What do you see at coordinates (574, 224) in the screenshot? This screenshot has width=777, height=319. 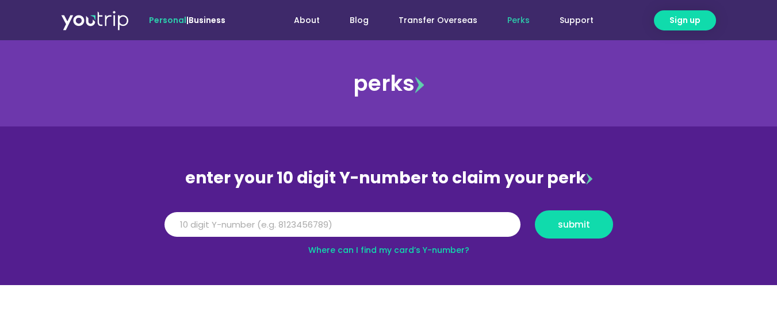 I see `span: submit` at bounding box center [574, 224].